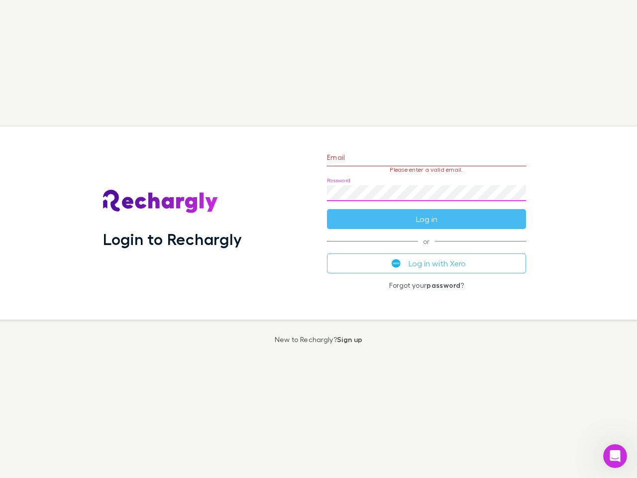 This screenshot has height=478, width=637. I want to click on a: Sign up, so click(349, 339).